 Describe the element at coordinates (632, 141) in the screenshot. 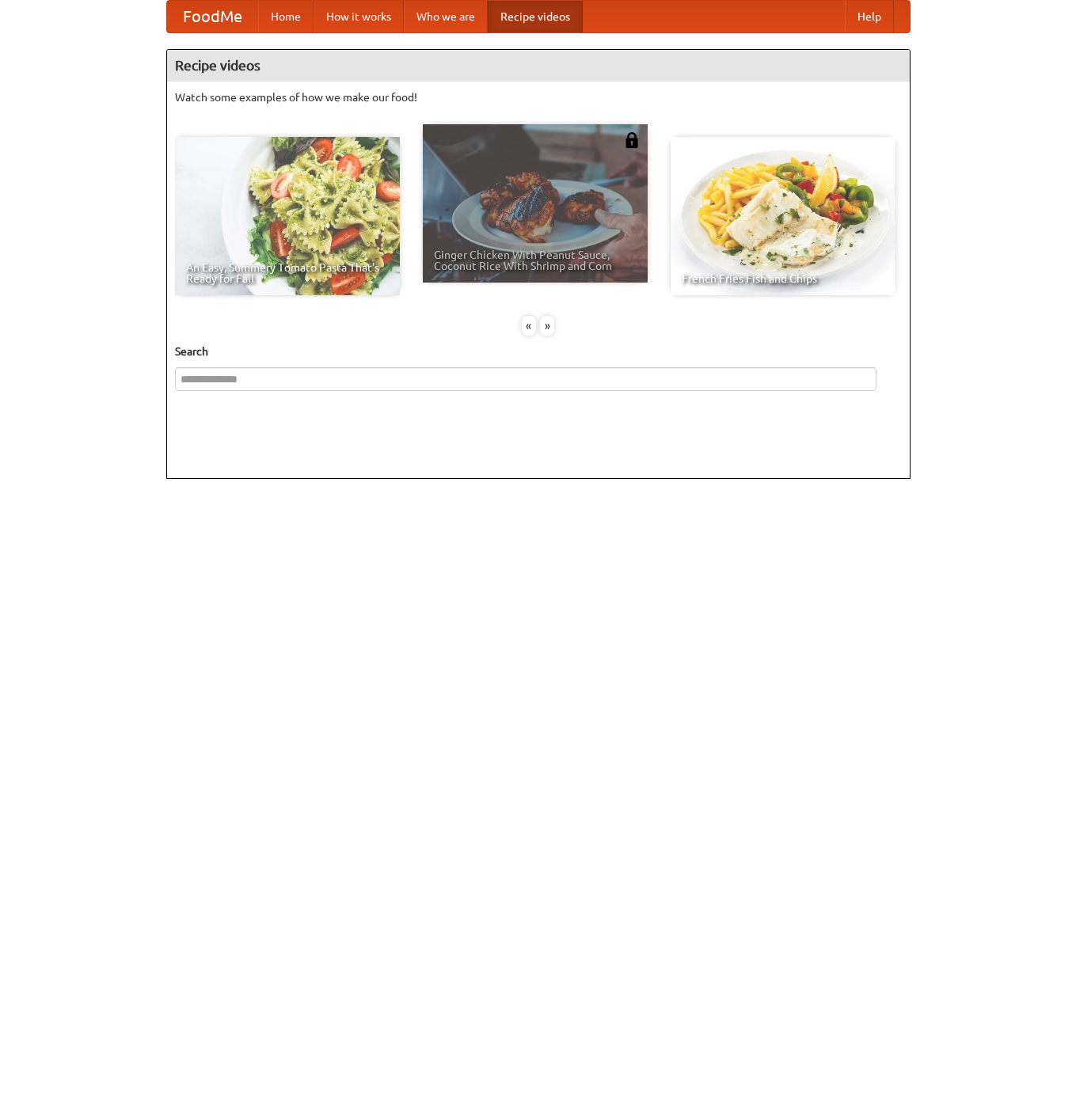

I see `img: 483408.png` at that location.